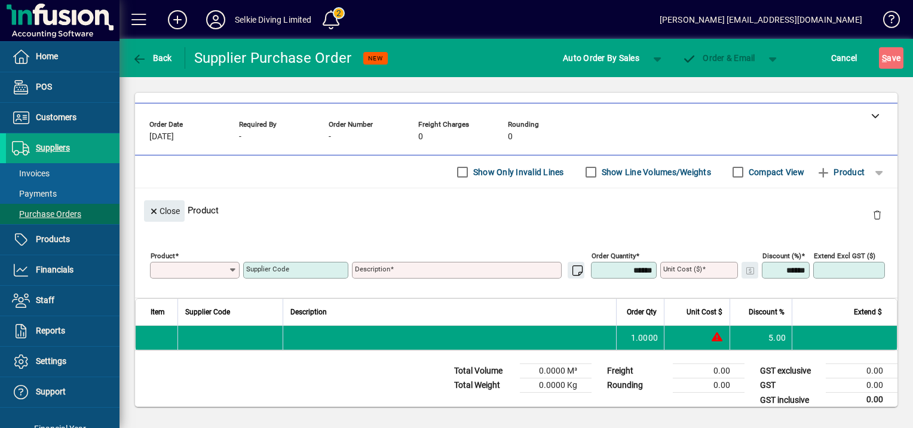 This screenshot has height=428, width=913. What do you see at coordinates (207, 312) in the screenshot?
I see `span: Supplier Code` at bounding box center [207, 312].